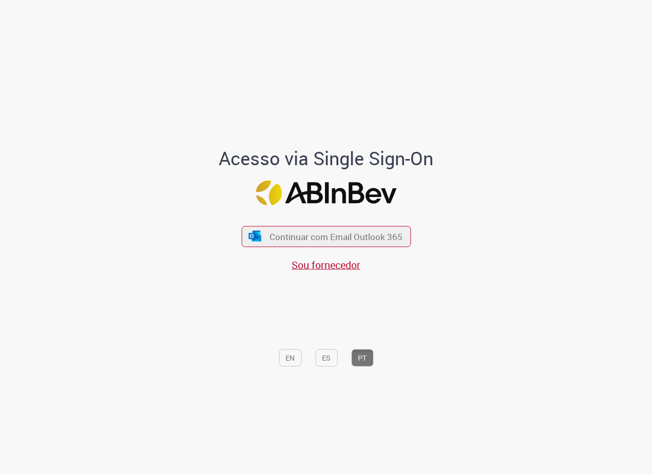 The image size is (652, 474). What do you see at coordinates (326, 265) in the screenshot?
I see `span: Sou fornecedor` at bounding box center [326, 265].